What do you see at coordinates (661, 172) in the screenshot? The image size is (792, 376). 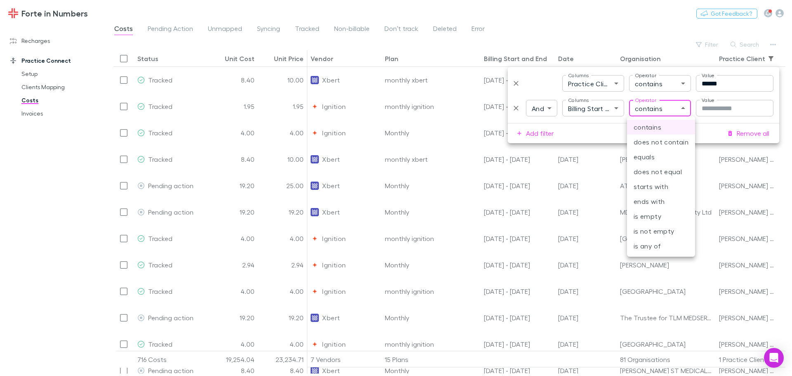 I see `li: does not equal` at bounding box center [661, 172].